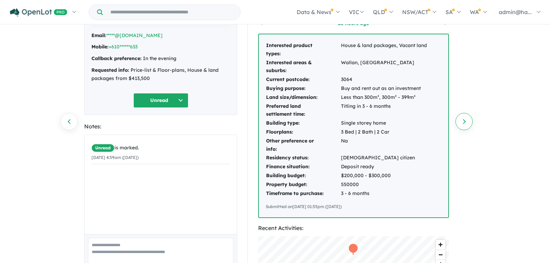 The height and width of the screenshot is (263, 550). What do you see at coordinates (384, 176) in the screenshot?
I see `td: $200,000 - $300,000` at bounding box center [384, 176].